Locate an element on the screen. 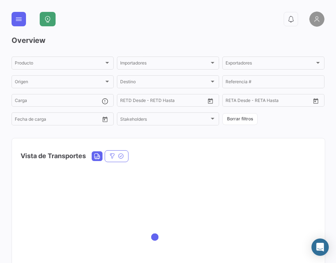  h4: Vista de Transportes is located at coordinates (53, 156).